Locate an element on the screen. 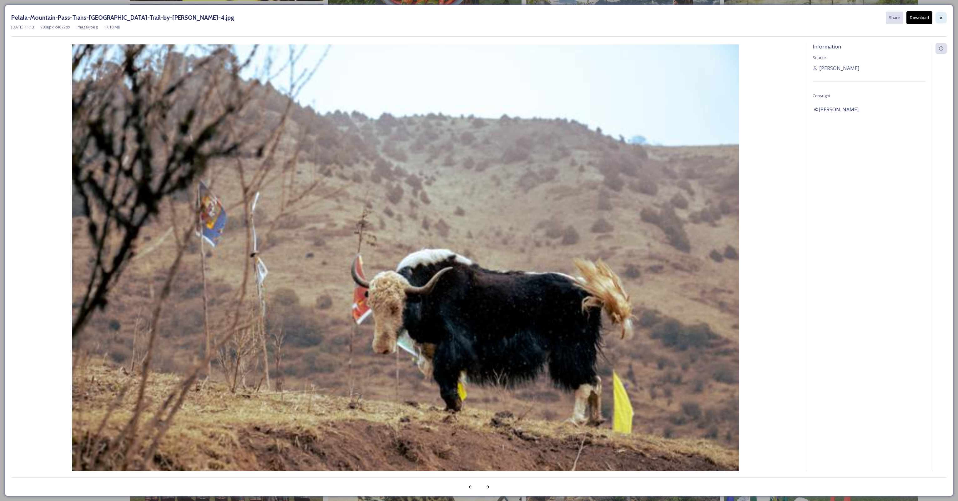 Image resolution: width=958 pixels, height=501 pixels. span: Copyright is located at coordinates (822, 96).